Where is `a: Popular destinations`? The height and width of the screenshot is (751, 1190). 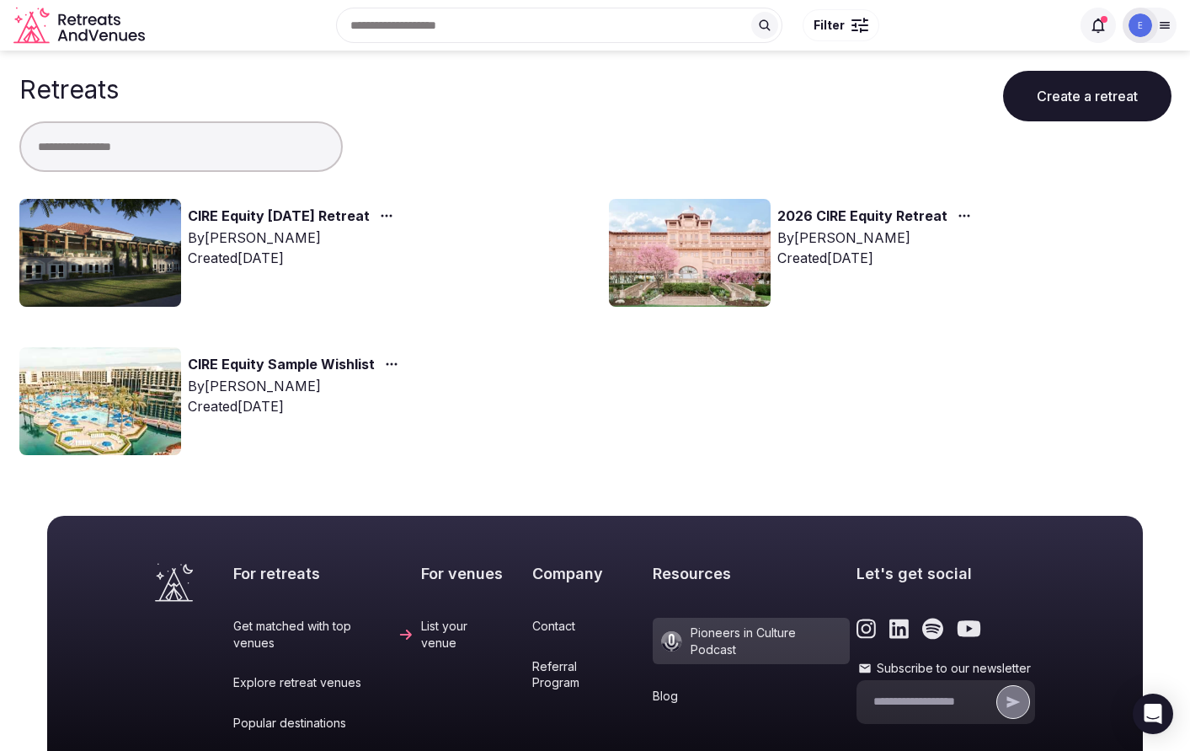
a: Popular destinations is located at coordinates (324, 723).